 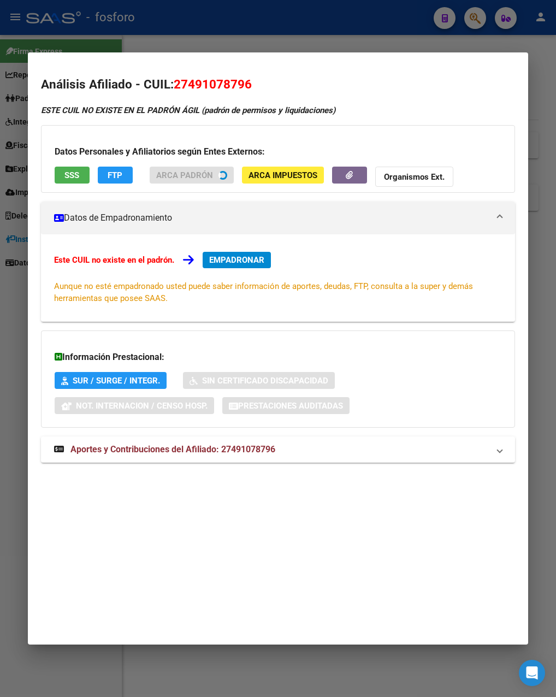 What do you see at coordinates (72, 175) in the screenshot?
I see `button: SSS` at bounding box center [72, 175].